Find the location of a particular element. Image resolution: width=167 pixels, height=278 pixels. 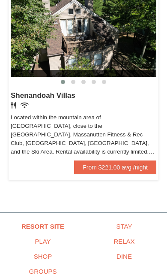

i: Restaurant is located at coordinates (13, 105).